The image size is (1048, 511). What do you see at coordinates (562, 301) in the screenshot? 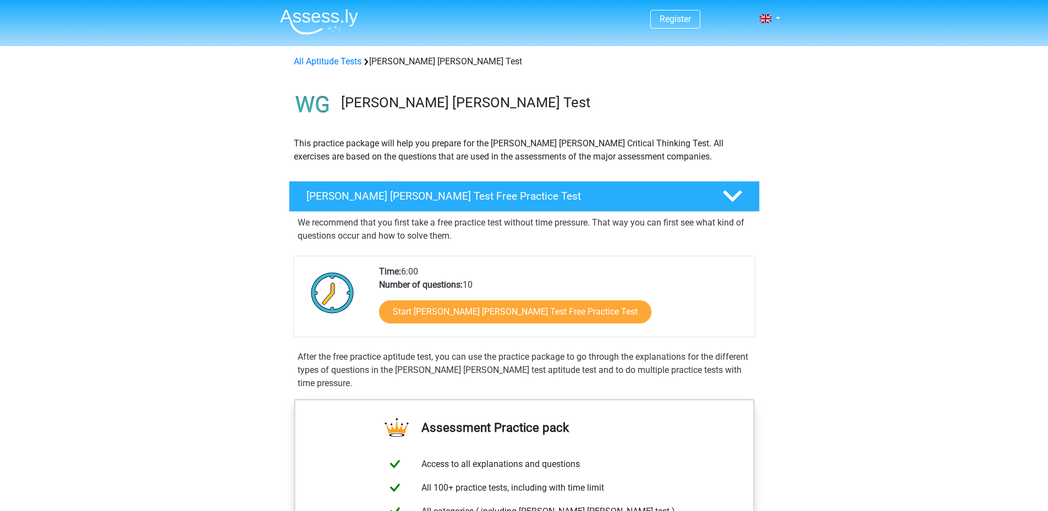
I see `div: 6:00 10` at bounding box center [562, 301].